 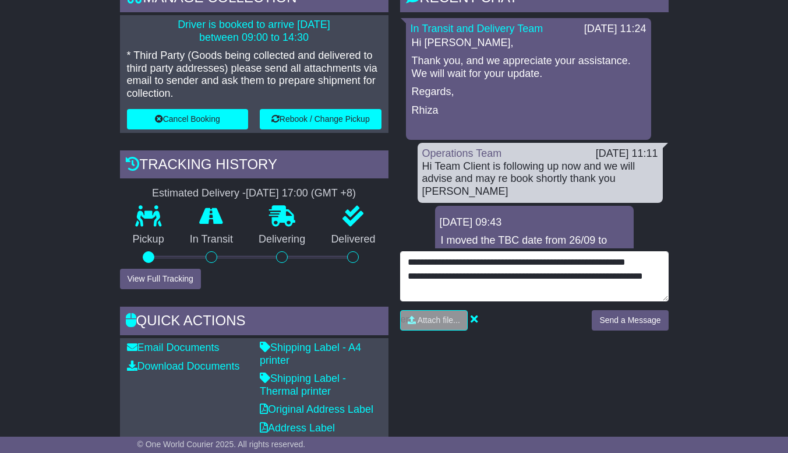 I want to click on button: Send a Message, so click(x=630, y=320).